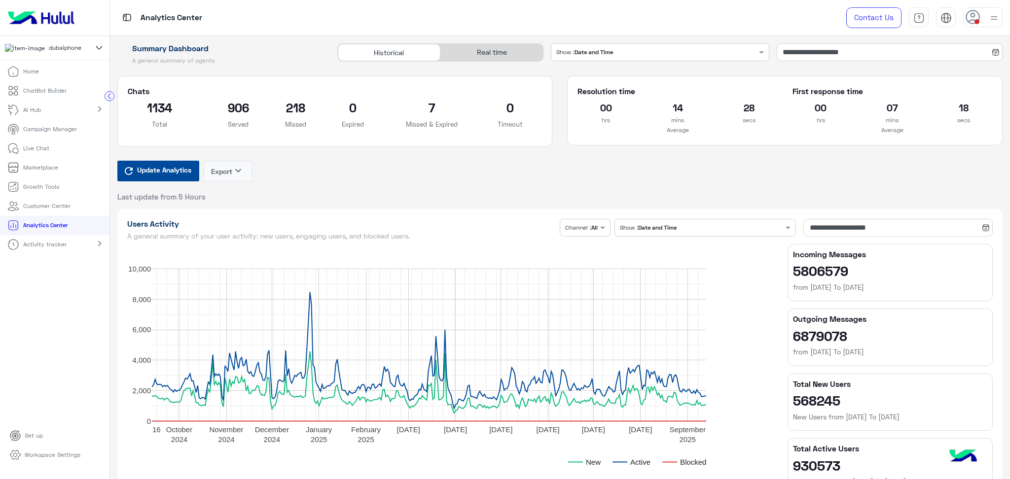 Image resolution: width=1010 pixels, height=479 pixels. Describe the element at coordinates (640, 462) in the screenshot. I see `text: Active` at that location.